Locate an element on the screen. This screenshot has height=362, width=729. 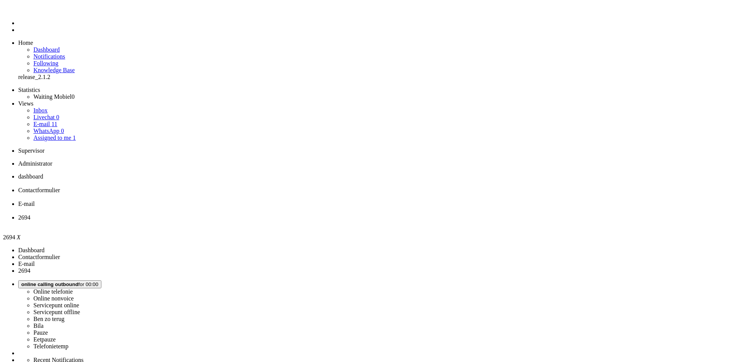
a: Livechat 0 is located at coordinates (46, 117).